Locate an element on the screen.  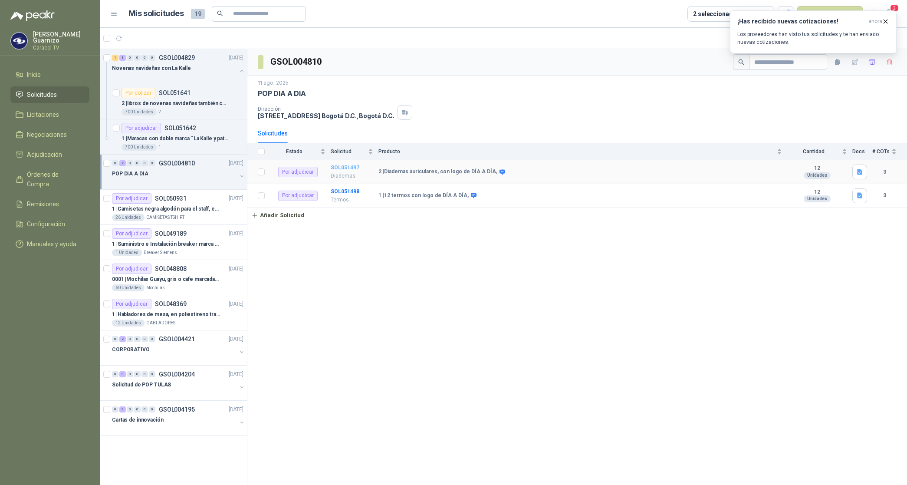
p: 1 is located at coordinates (160, 147).